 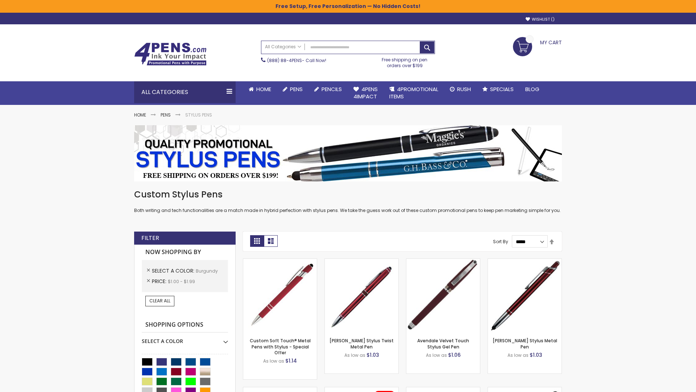 What do you see at coordinates (443, 295) in the screenshot?
I see `img: Avendale Velvet Touch Stylus Gel Pen-Burgundy` at bounding box center [443, 295].